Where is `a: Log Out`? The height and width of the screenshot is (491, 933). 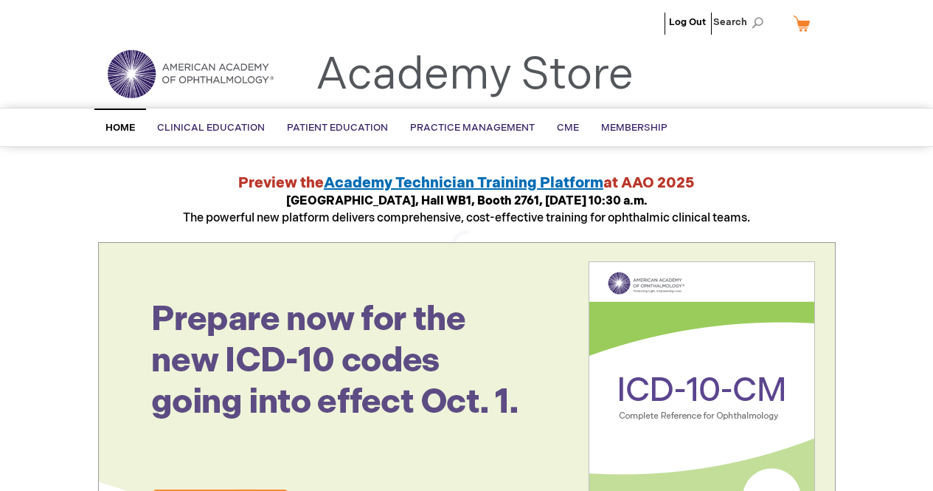
a: Log Out is located at coordinates (688, 22).